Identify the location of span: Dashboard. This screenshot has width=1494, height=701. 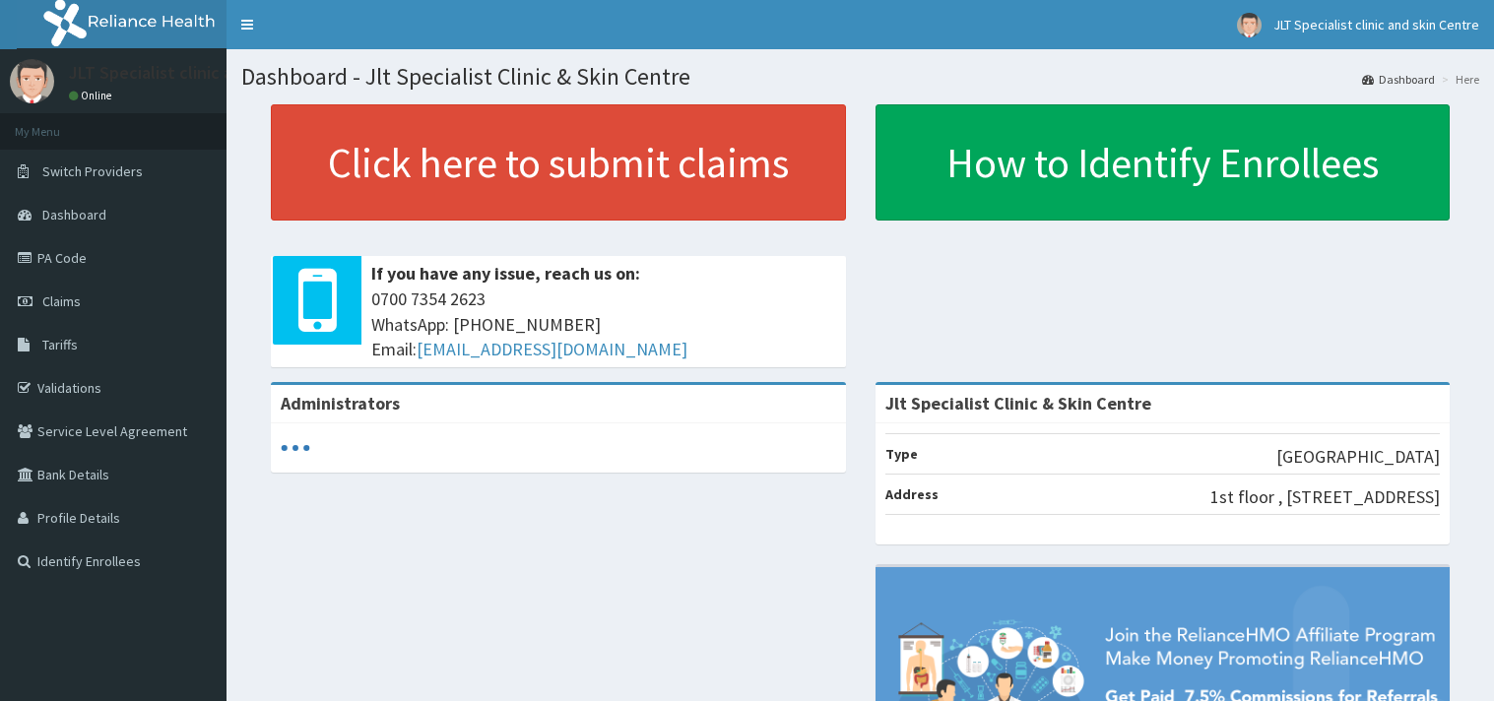
(74, 215).